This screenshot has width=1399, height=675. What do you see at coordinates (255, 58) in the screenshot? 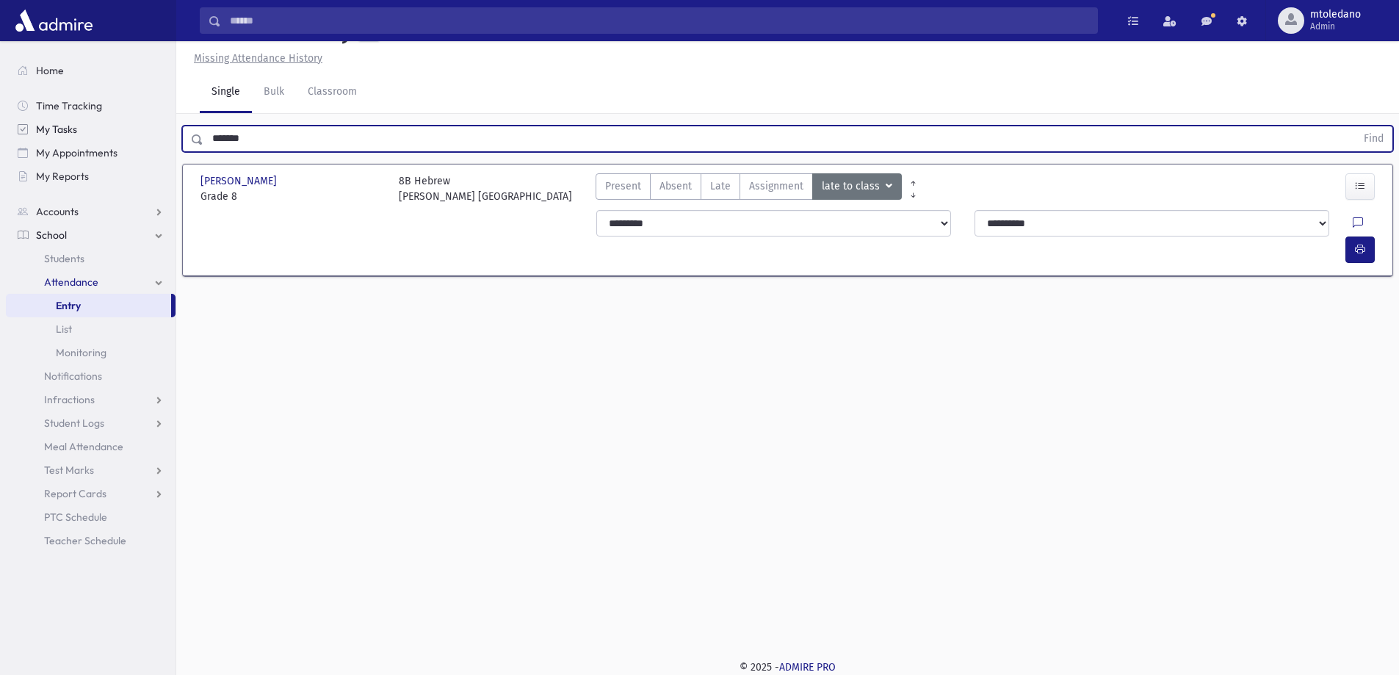
I see `a: Missing Attendance History` at bounding box center [255, 58].